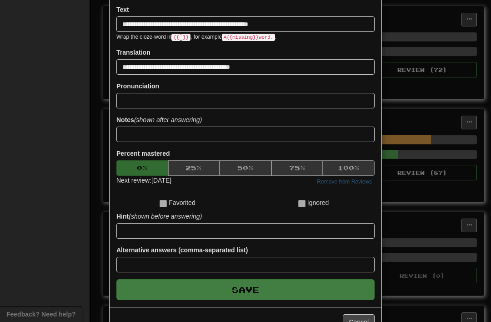 The height and width of the screenshot is (322, 491). Describe the element at coordinates (246, 168) in the screenshot. I see `div: Percent mastered` at that location.